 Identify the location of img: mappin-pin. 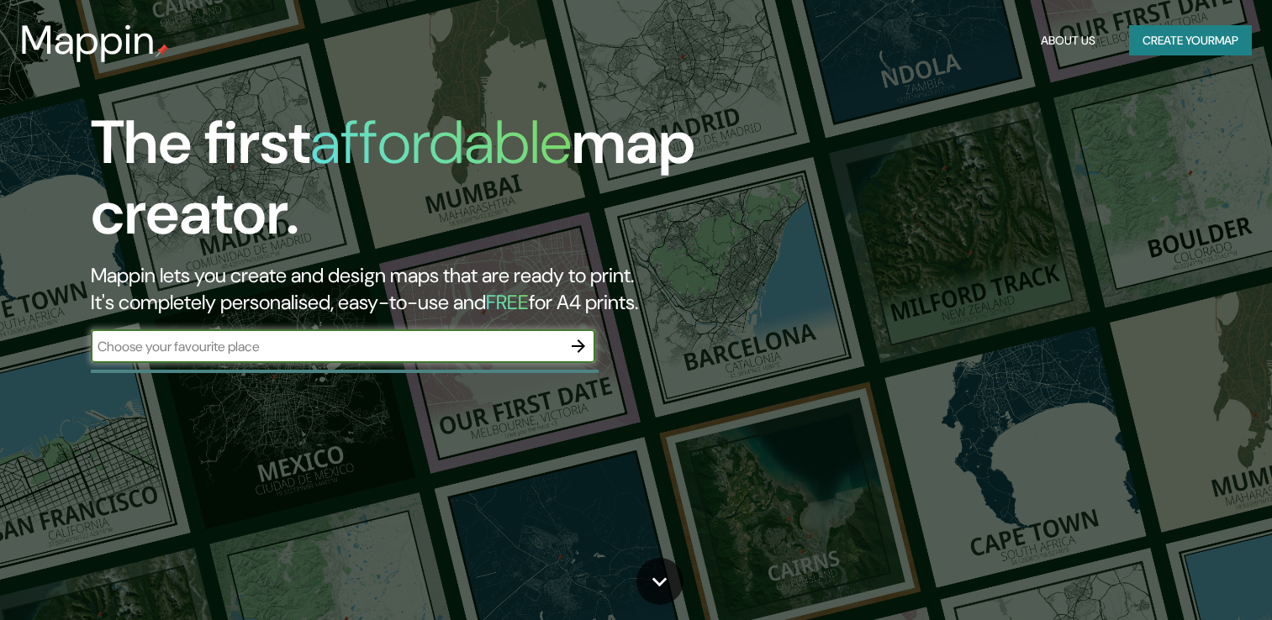
(162, 50).